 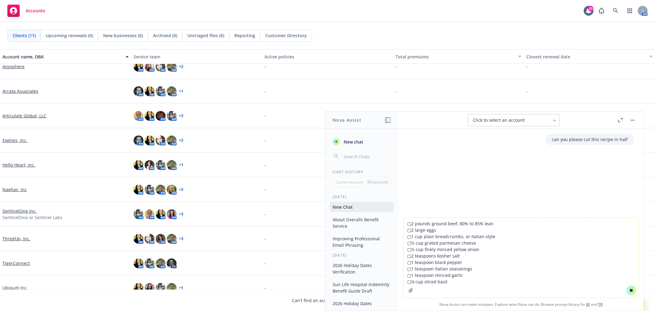 I want to click on button: Active policies, so click(x=327, y=57).